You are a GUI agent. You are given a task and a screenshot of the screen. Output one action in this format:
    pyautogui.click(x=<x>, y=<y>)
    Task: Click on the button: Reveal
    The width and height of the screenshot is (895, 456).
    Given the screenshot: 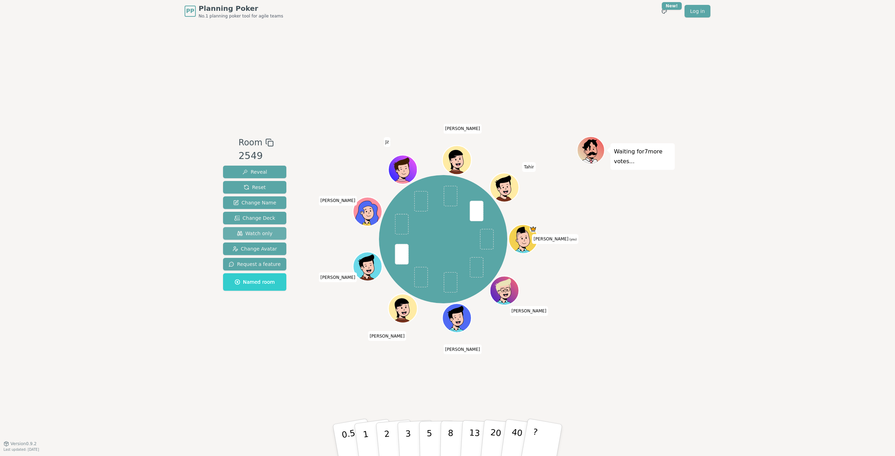 What is the action you would take?
    pyautogui.click(x=254, y=172)
    